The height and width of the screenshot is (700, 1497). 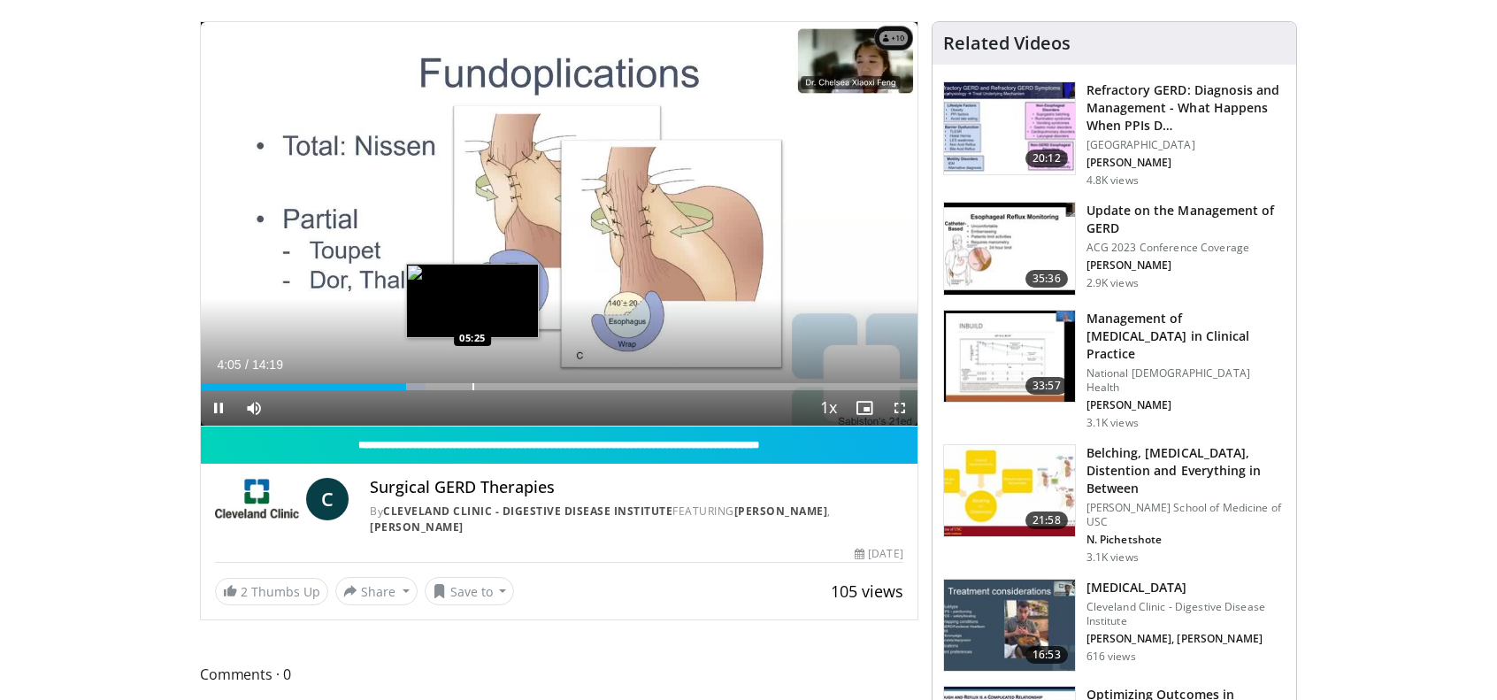 What do you see at coordinates (1046, 386) in the screenshot?
I see `span: 33:57` at bounding box center [1046, 386].